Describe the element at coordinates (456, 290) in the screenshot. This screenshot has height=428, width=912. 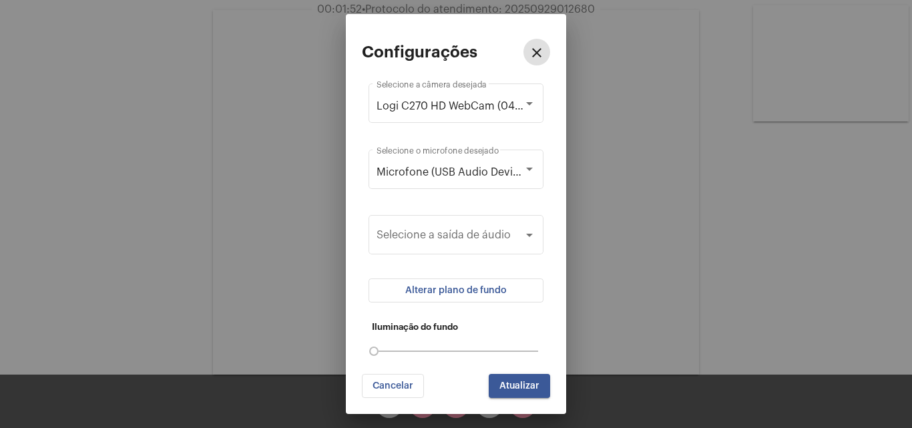
I see `span: Alterar plano de fundo` at that location.